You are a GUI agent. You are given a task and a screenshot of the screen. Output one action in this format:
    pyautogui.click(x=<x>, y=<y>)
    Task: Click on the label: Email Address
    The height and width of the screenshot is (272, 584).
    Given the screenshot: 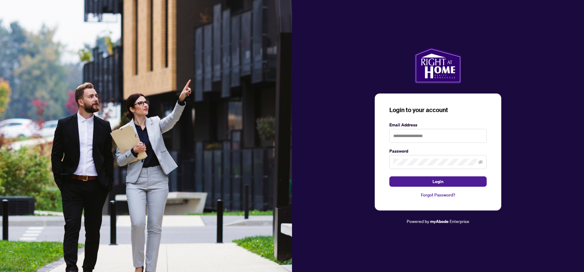 What is the action you would take?
    pyautogui.click(x=438, y=125)
    